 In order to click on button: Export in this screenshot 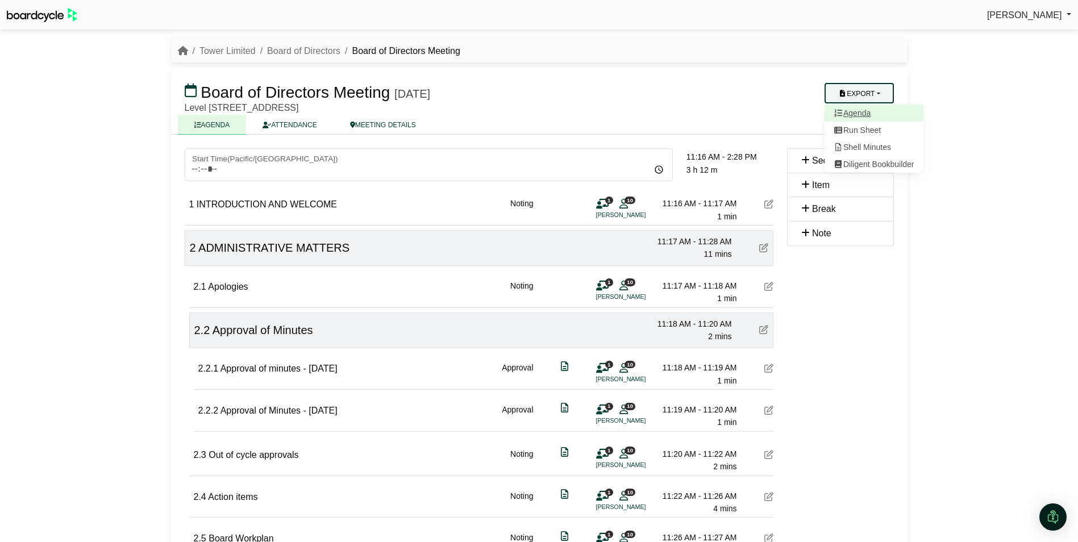, I will do `click(859, 93)`.